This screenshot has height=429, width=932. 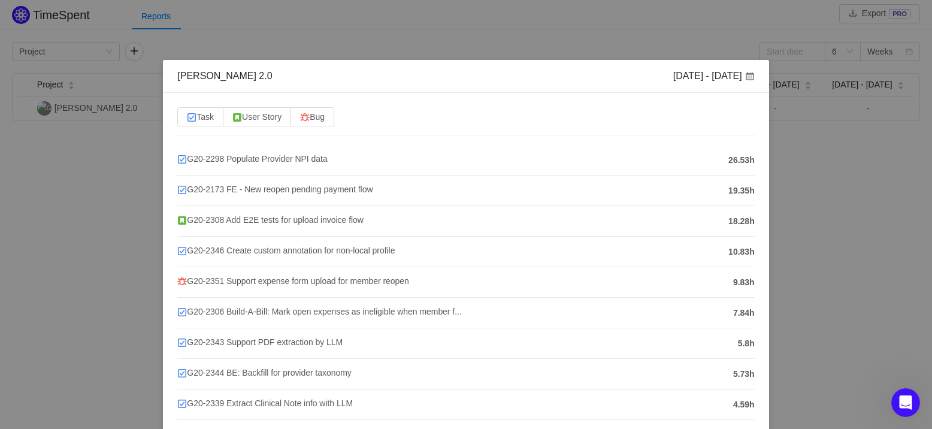 I want to click on span: G20-2343 Support PDF extraction by LLM, so click(x=260, y=342).